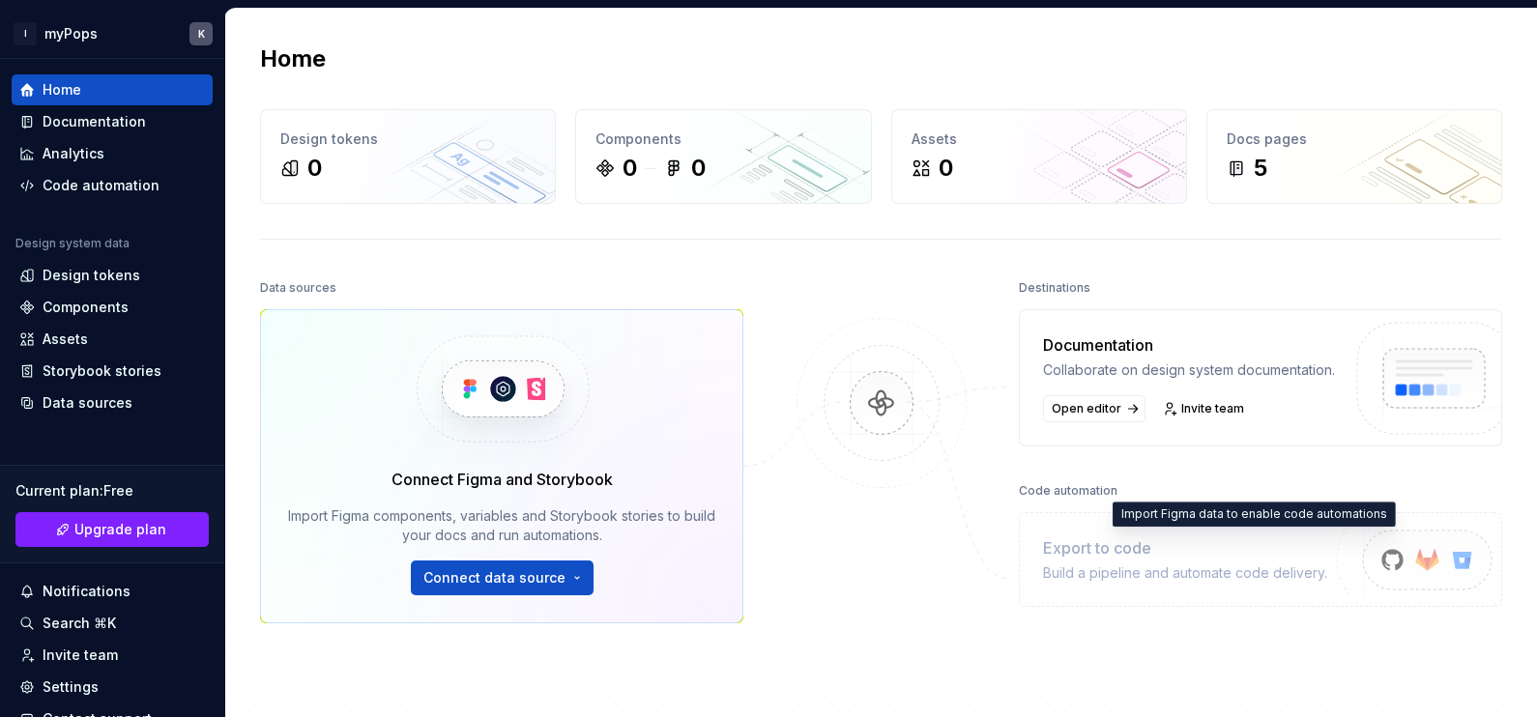  I want to click on div: 5, so click(1261, 168).